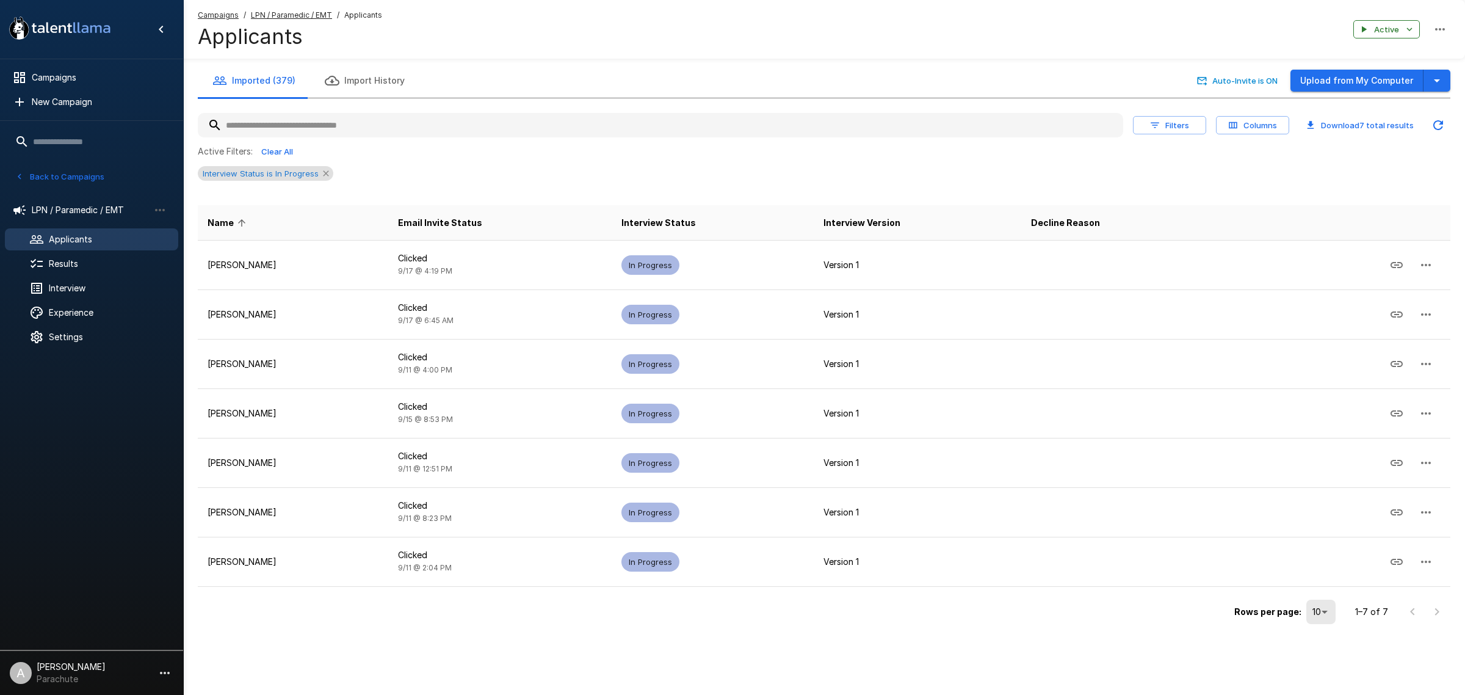  Describe the element at coordinates (290, 37) in the screenshot. I see `h4: Applicants` at that location.